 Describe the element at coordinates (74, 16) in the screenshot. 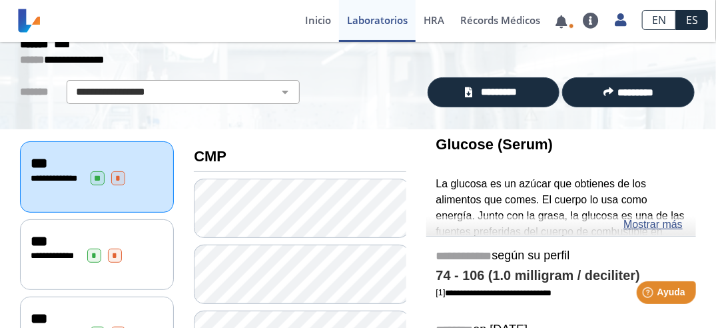

I see `span: Ayuda` at that location.